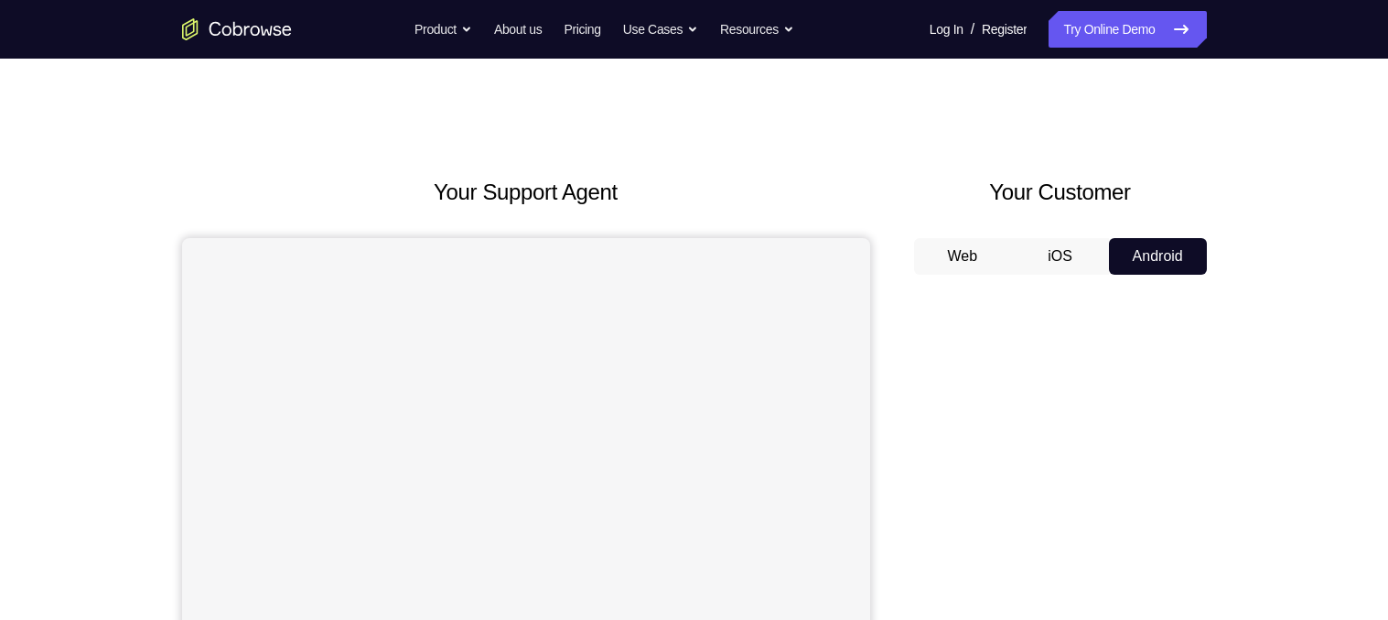 The height and width of the screenshot is (620, 1388). Describe the element at coordinates (963, 256) in the screenshot. I see `button: Web` at that location.